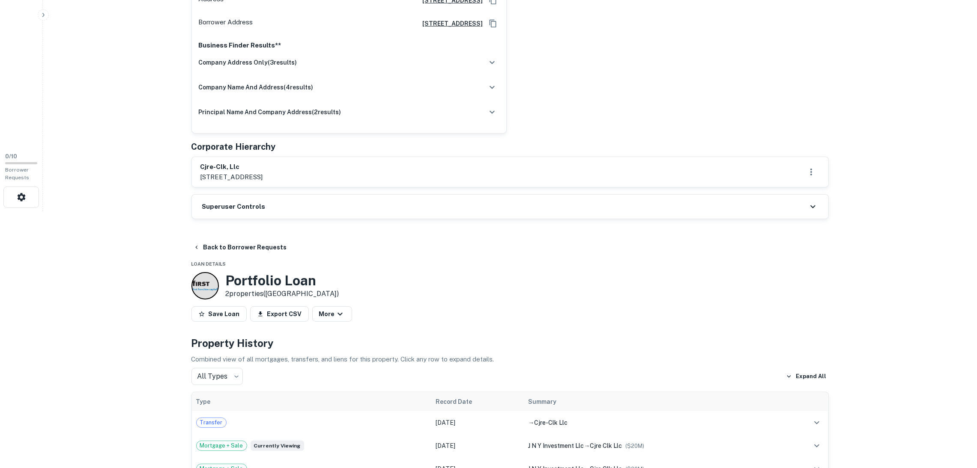 The image size is (977, 468). What do you see at coordinates (510, 360) in the screenshot?
I see `p: Combined view of all mortgages, transfers, and liens for this property. Click any row to expand d...` at bounding box center [510, 360].